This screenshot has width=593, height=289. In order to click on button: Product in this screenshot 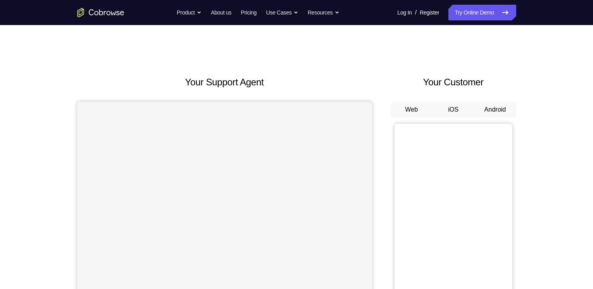, I will do `click(189, 13)`.